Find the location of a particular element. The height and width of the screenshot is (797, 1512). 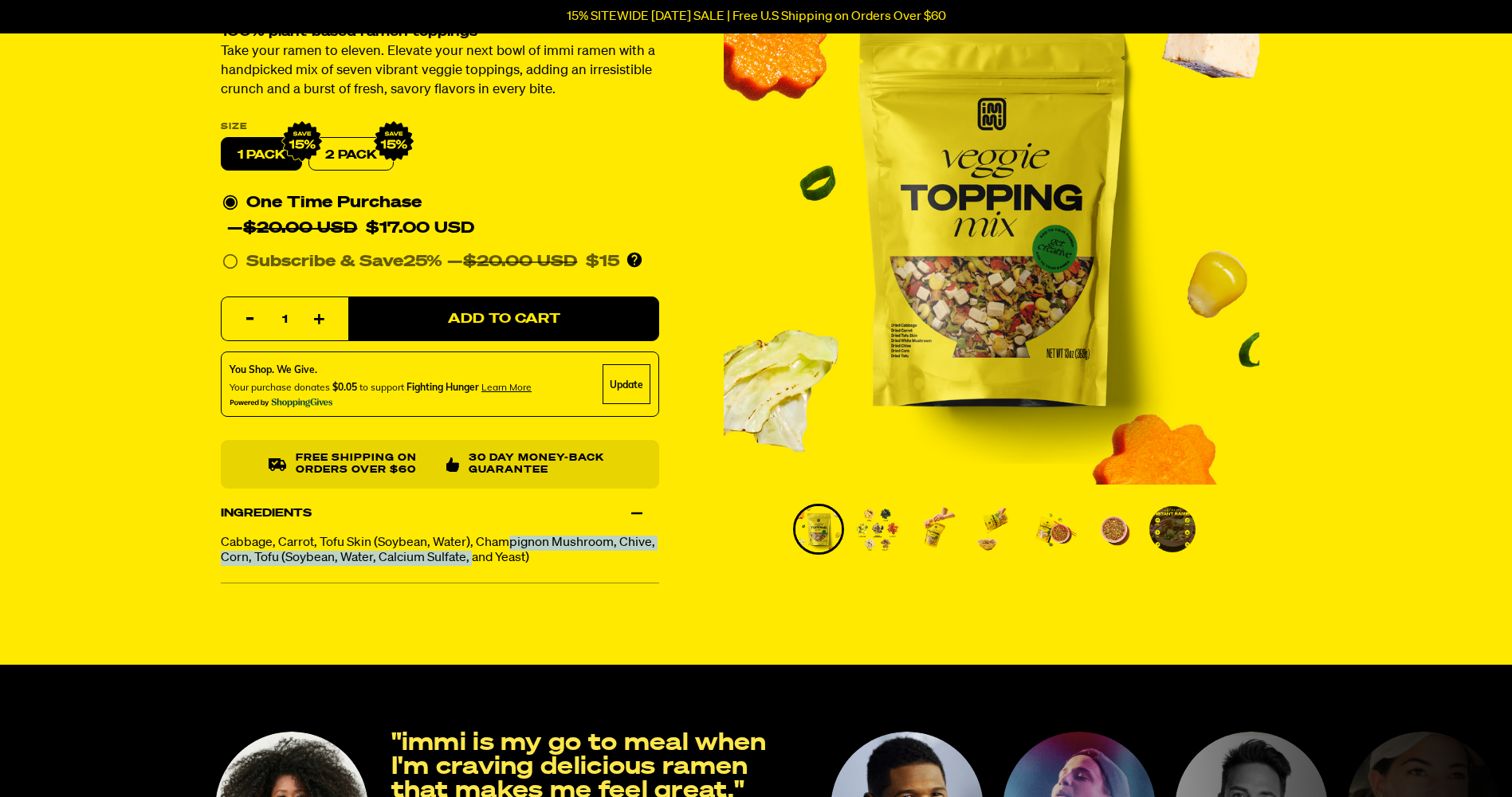

span: $0.05 is located at coordinates (344, 387).